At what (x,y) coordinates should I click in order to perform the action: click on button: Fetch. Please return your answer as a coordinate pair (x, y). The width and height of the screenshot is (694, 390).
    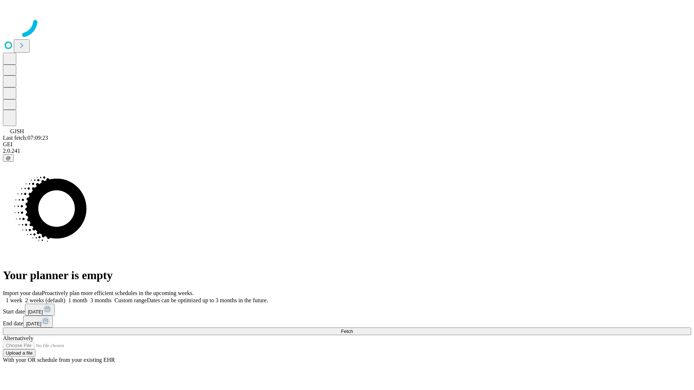
    Looking at the image, I should click on (347, 332).